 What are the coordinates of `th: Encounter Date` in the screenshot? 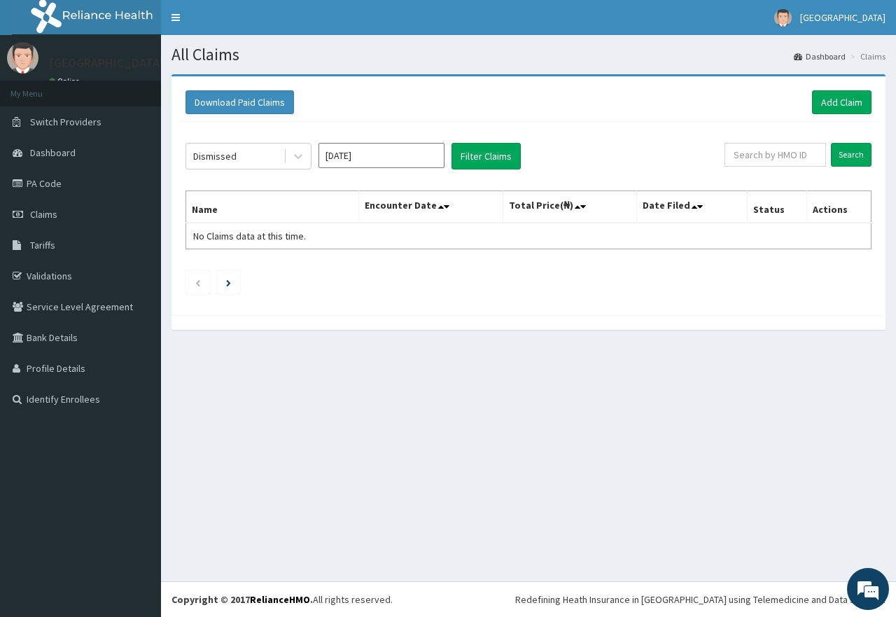 It's located at (431, 207).